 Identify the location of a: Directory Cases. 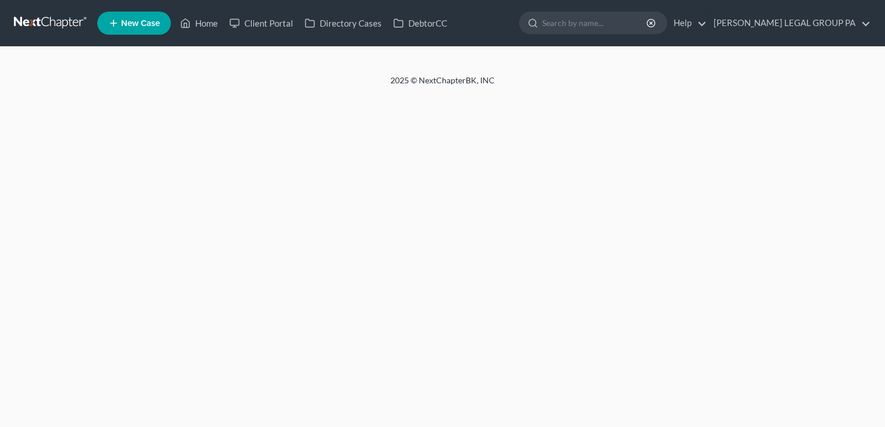
(343, 23).